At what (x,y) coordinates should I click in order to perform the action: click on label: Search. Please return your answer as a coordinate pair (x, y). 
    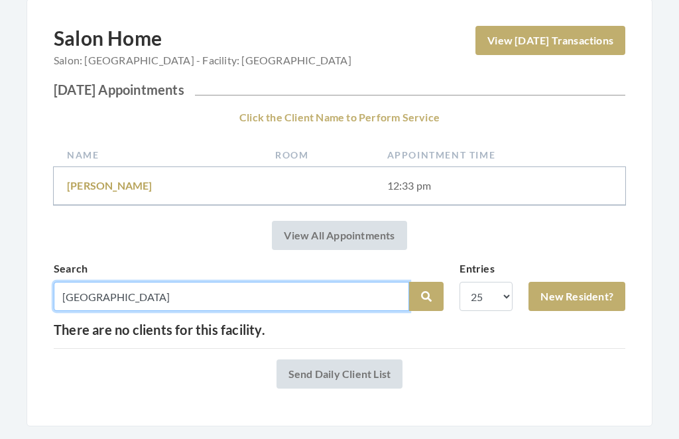
    Looking at the image, I should click on (70, 269).